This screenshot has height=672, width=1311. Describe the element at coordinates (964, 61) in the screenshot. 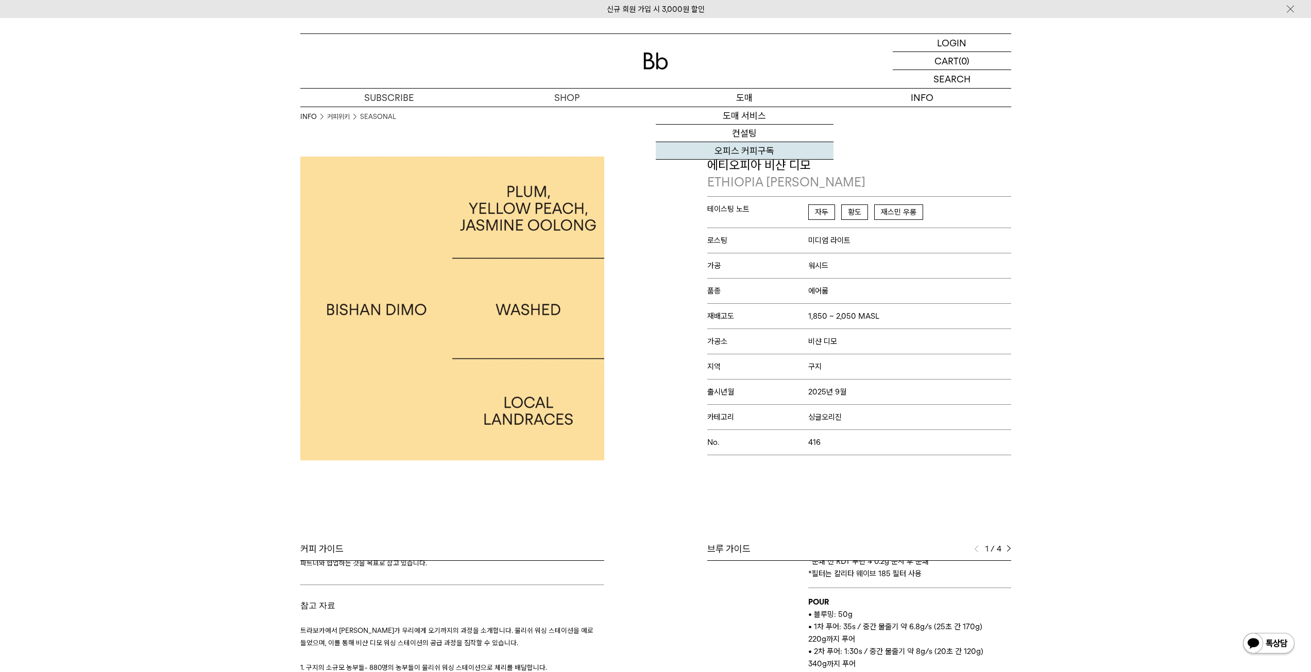

I see `p: (0)` at that location.